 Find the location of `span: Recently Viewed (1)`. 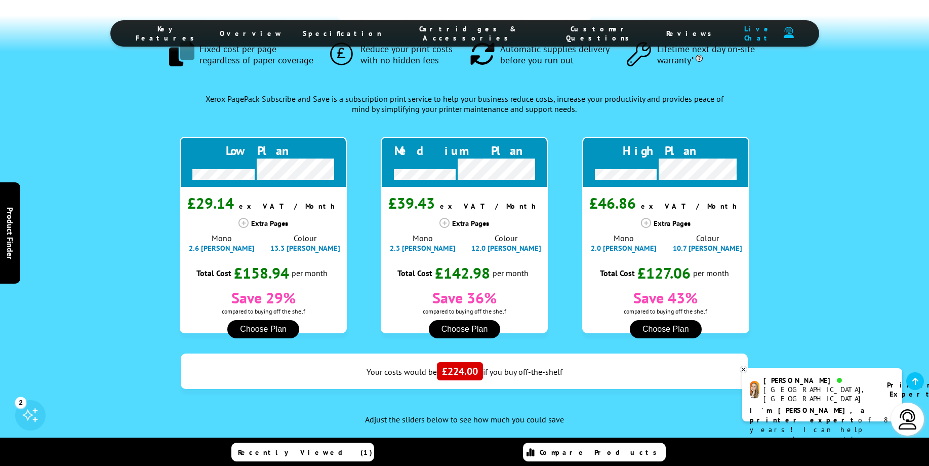

span: Recently Viewed (1) is located at coordinates (305, 452).